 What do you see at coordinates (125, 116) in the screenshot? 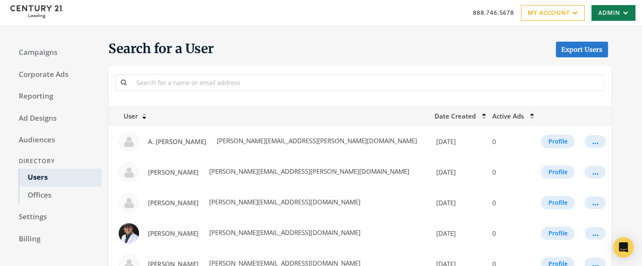
I see `span: User` at bounding box center [125, 116].